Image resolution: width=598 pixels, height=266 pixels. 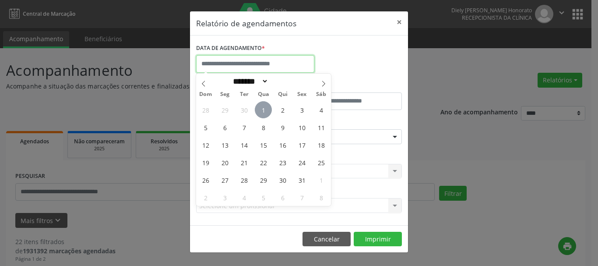 What do you see at coordinates (283, 127) in the screenshot?
I see `span: Outubro 9, 2025` at bounding box center [283, 127].